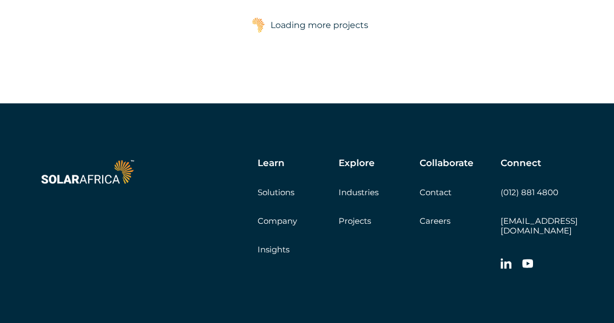 The height and width of the screenshot is (323, 614). What do you see at coordinates (273, 249) in the screenshot?
I see `a: Insights` at bounding box center [273, 249].